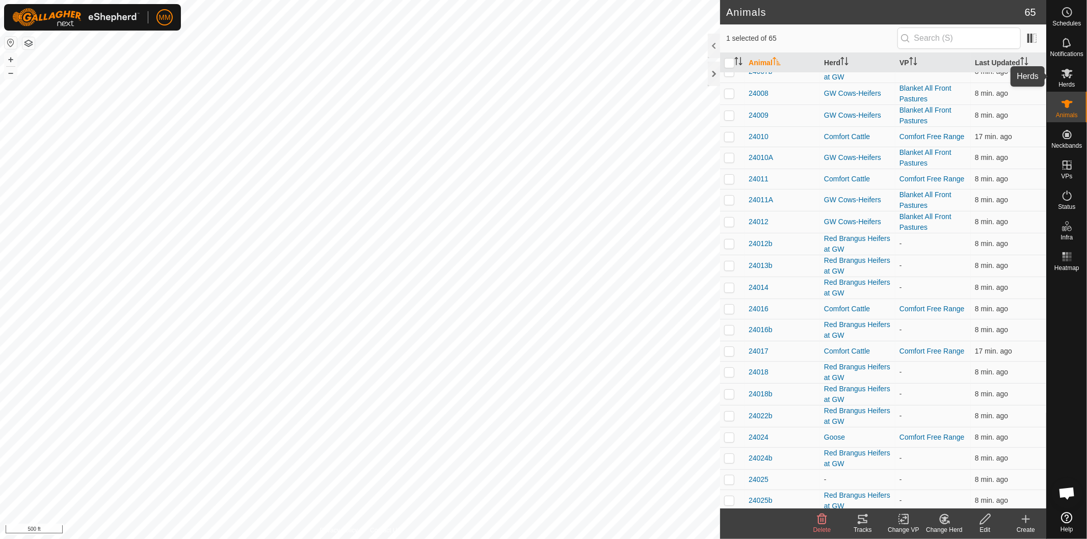  What do you see at coordinates (1025, 530) in the screenshot?
I see `div: Create` at bounding box center [1025, 530].